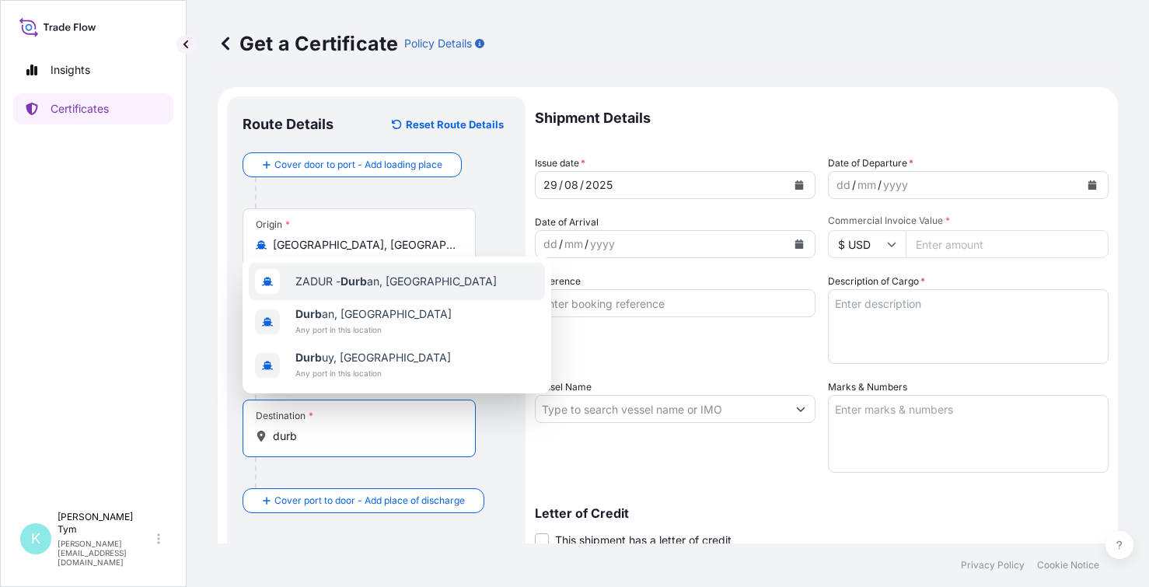 The width and height of the screenshot is (1149, 587). I want to click on span: Cover port to door - Add place of discharge, so click(369, 501).